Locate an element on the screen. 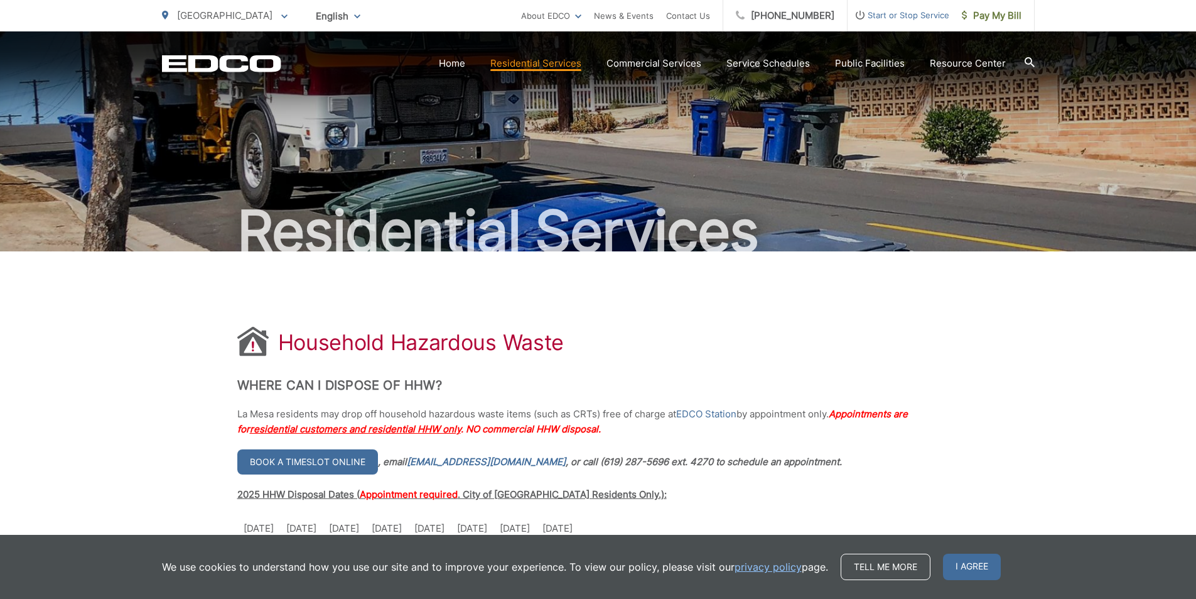  a: Tell me more is located at coordinates (886, 566).